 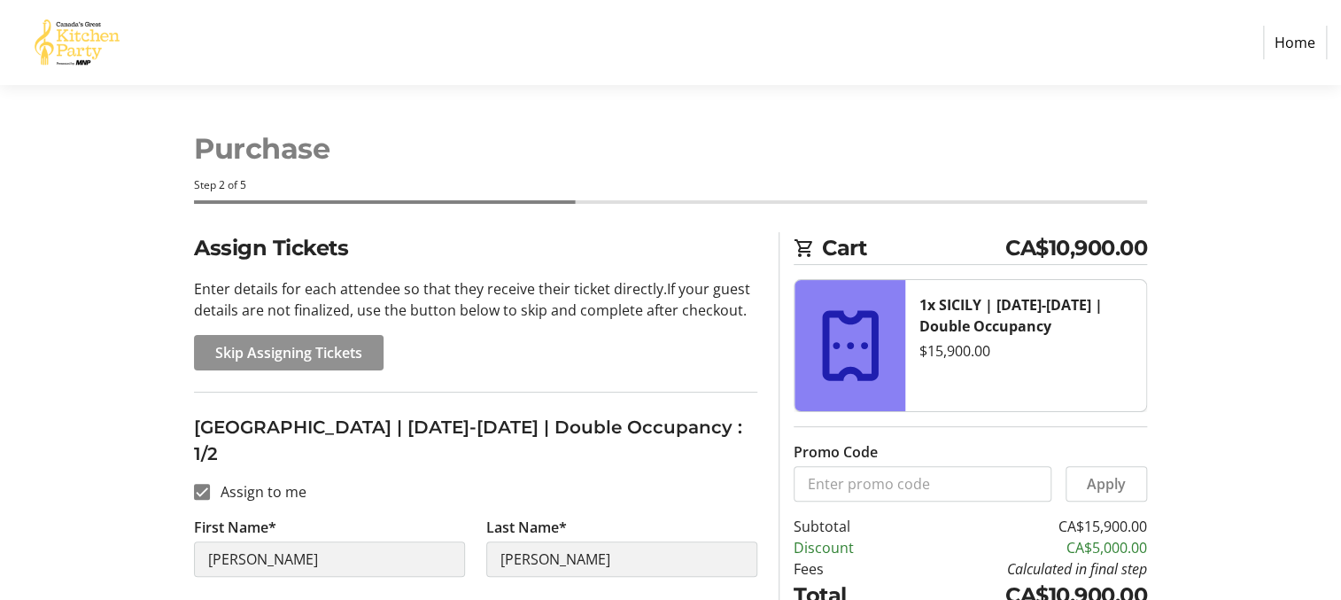 I want to click on p: Enter details for each attendee so that they receive their ticket directly. If your guest details..., so click(x=476, y=299).